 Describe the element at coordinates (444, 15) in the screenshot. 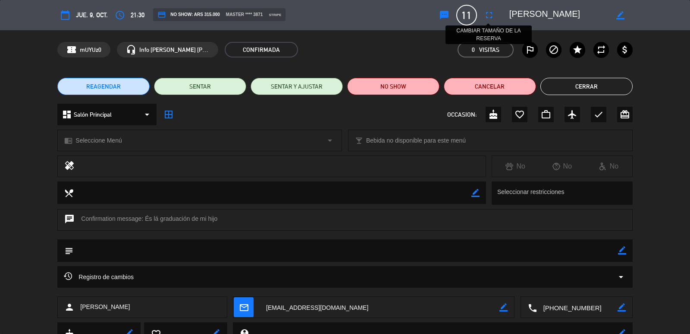

I see `i: sms` at that location.